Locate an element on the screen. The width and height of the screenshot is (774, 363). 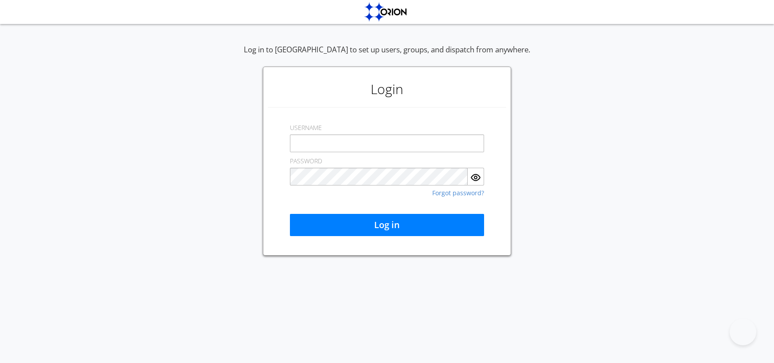
label: USERNAME is located at coordinates (306, 128).